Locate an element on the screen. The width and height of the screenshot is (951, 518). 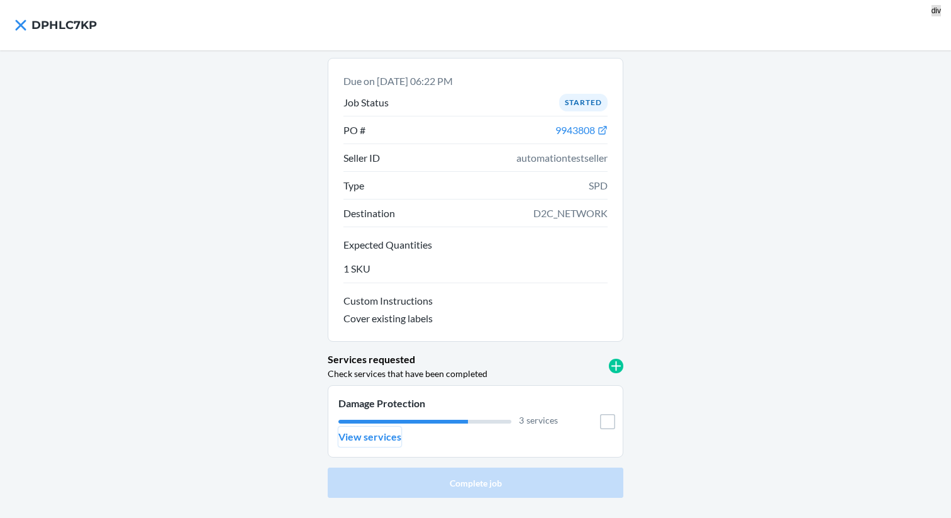
p: Services requested is located at coordinates (371, 359).